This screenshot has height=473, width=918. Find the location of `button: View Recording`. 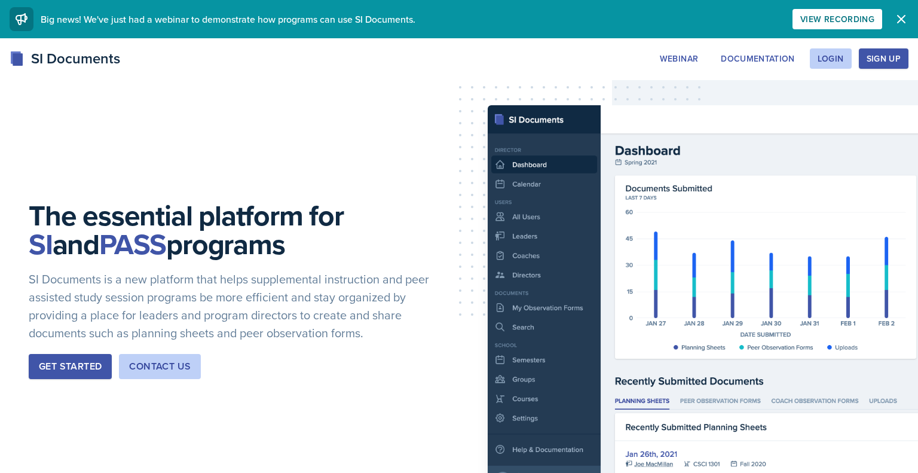

button: View Recording is located at coordinates (837, 19).